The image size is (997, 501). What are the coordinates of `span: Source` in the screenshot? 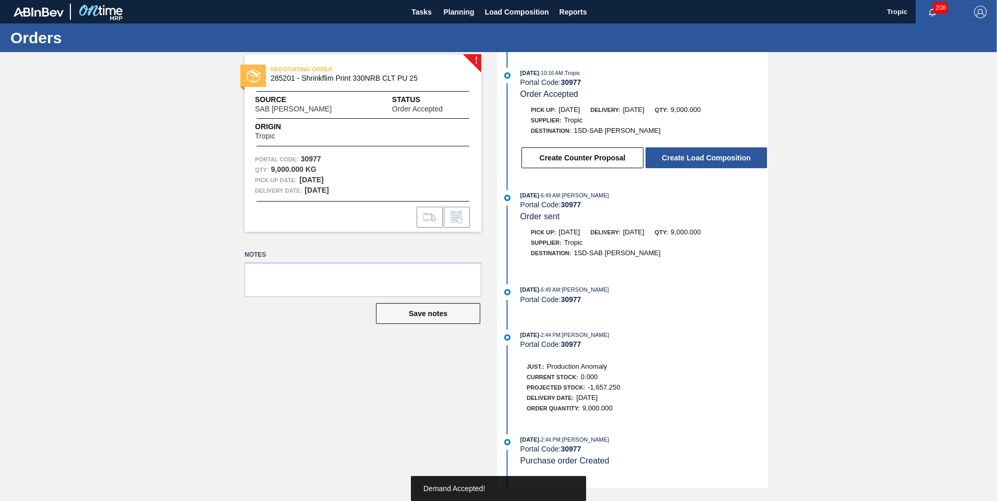 It's located at (309, 100).